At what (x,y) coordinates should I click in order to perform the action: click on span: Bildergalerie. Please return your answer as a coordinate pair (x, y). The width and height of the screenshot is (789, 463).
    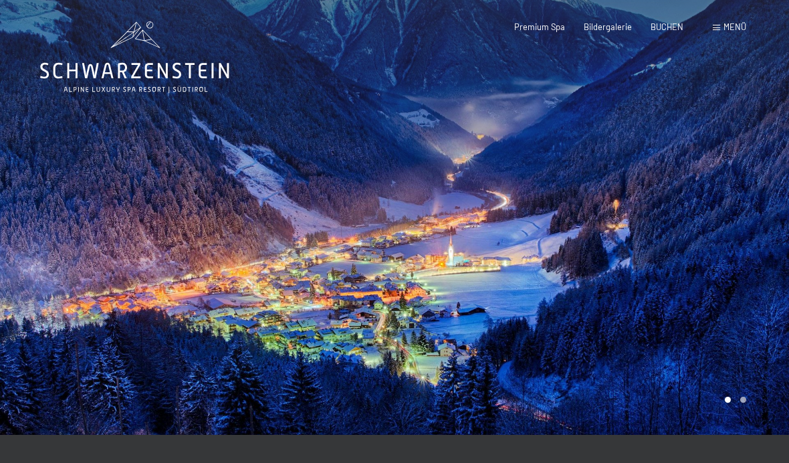
    Looking at the image, I should click on (608, 27).